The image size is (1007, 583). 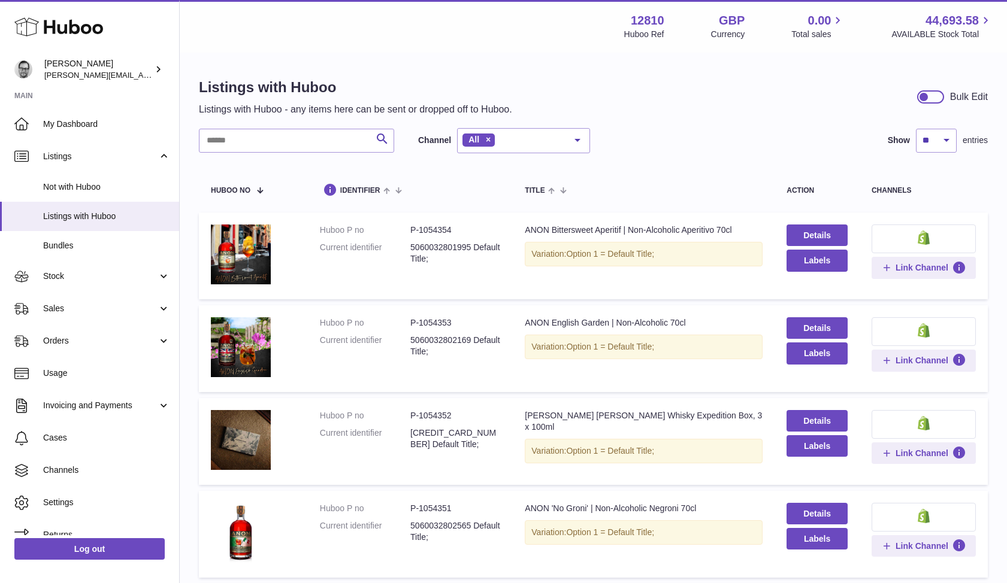 What do you see at coordinates (455, 416) in the screenshot?
I see `dd: P-1054352` at bounding box center [455, 416].